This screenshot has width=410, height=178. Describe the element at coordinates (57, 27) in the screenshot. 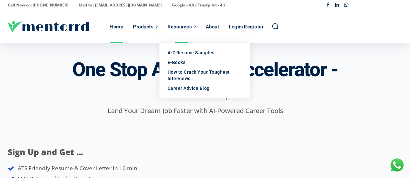

I see `a: Logo` at that location.